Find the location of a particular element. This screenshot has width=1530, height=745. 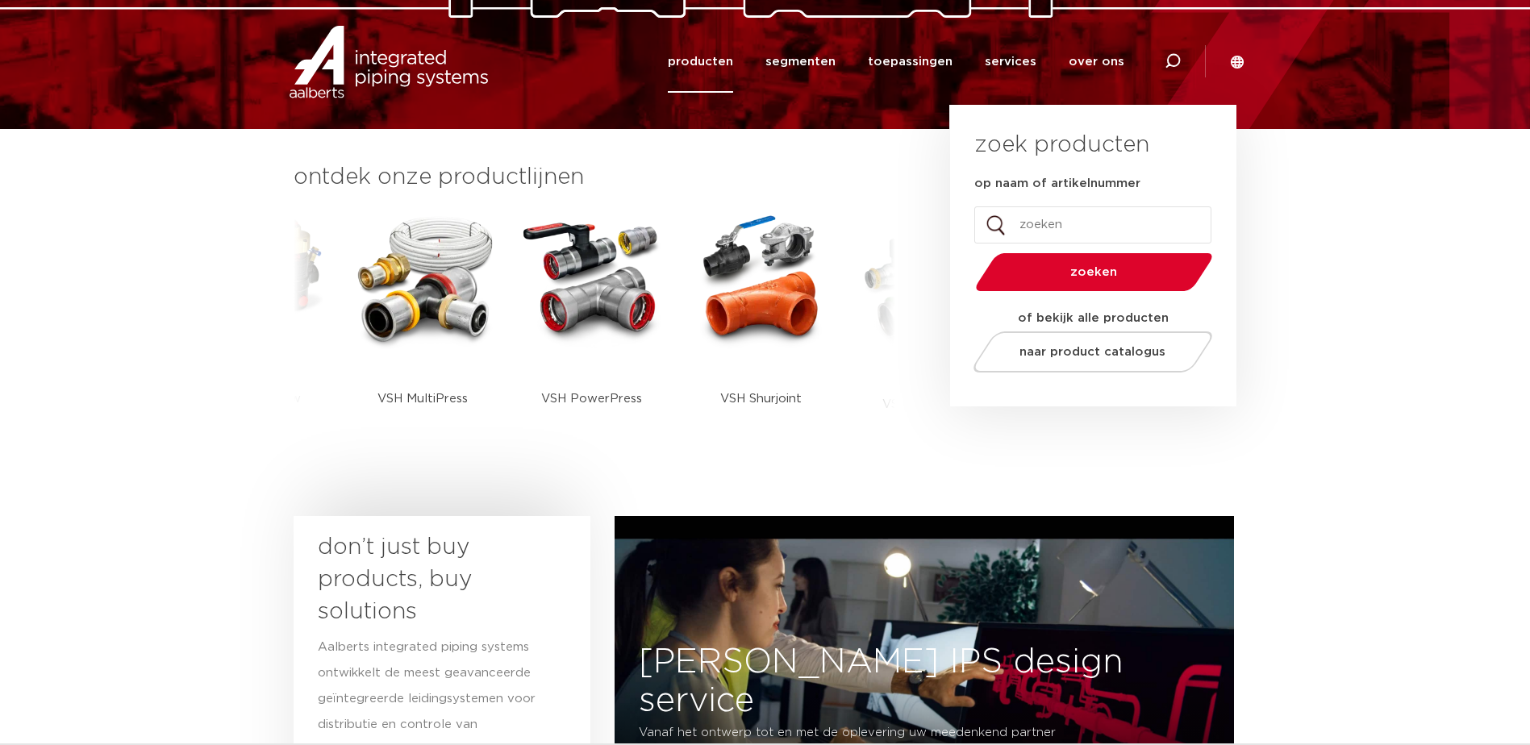

a: services is located at coordinates (1010, 61).